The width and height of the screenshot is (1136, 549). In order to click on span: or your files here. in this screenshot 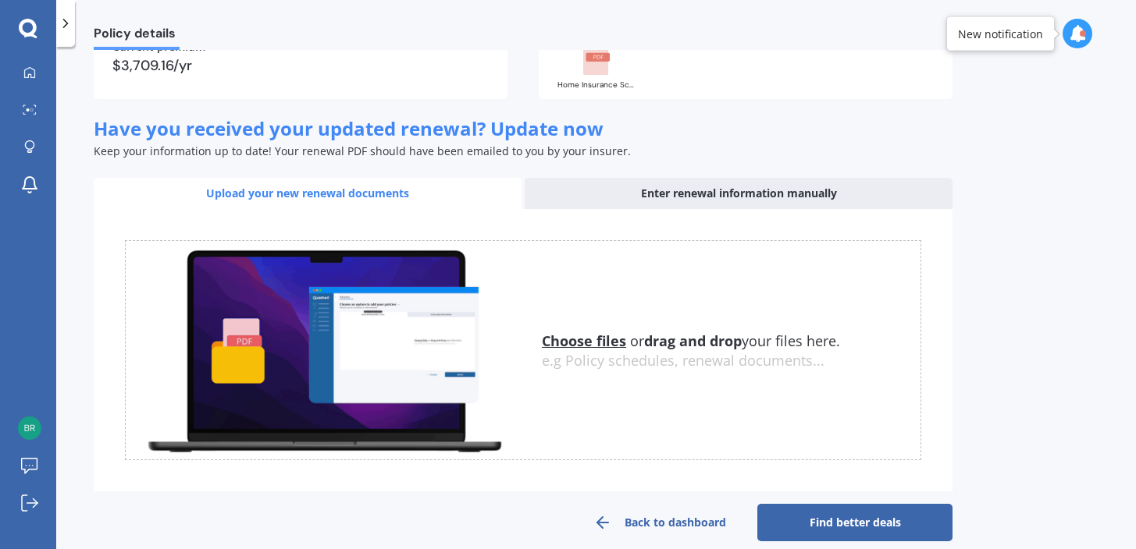, I will do `click(691, 341)`.